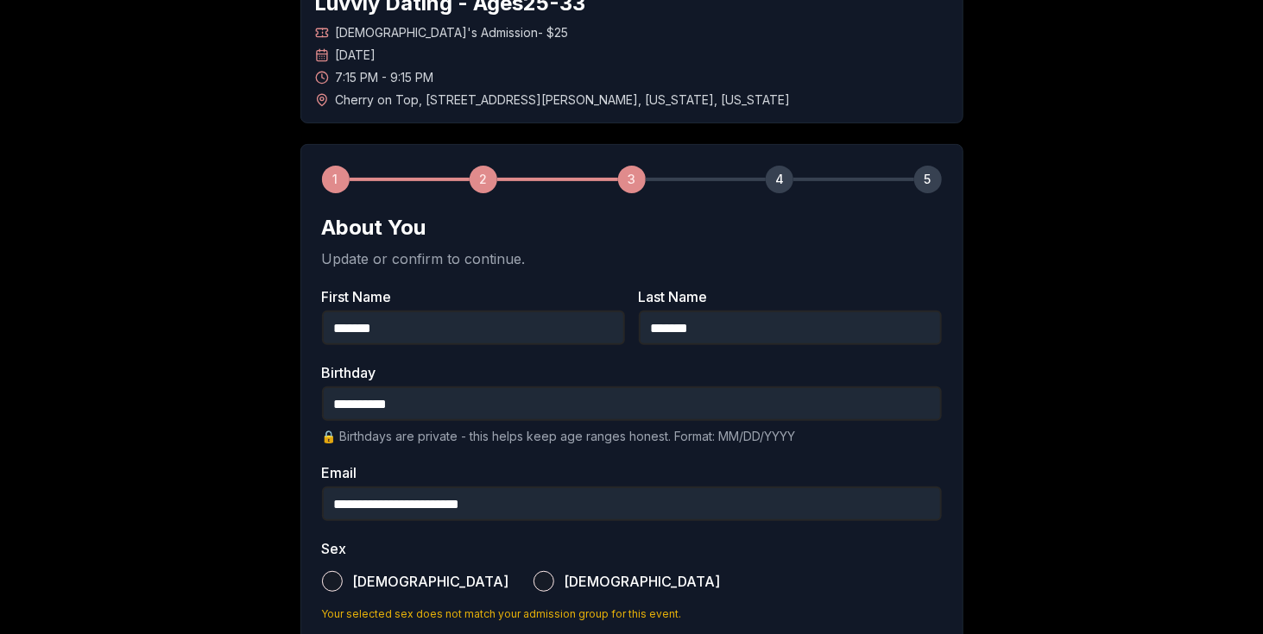 The height and width of the screenshot is (634, 1263). What do you see at coordinates (483, 180) in the screenshot?
I see `div: 2` at bounding box center [483, 180].